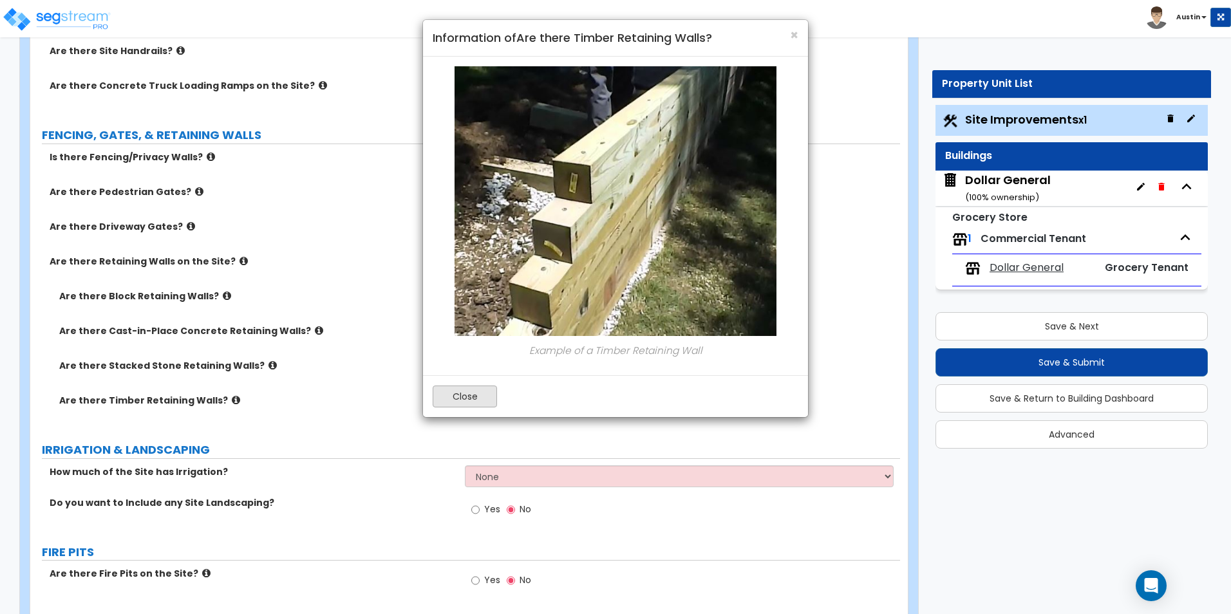 This screenshot has height=614, width=1231. I want to click on h4: Information of Are there Timber Retaining Walls?, so click(616, 38).